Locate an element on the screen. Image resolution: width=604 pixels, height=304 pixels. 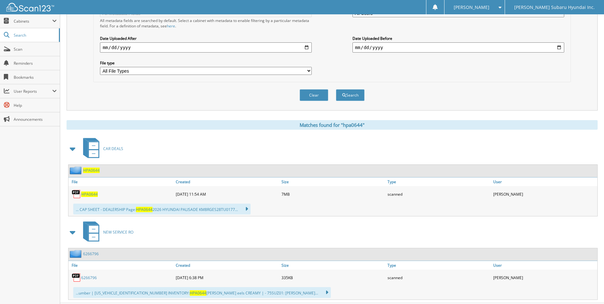
div: Matches found for "hpa0644" is located at coordinates (332, 125).